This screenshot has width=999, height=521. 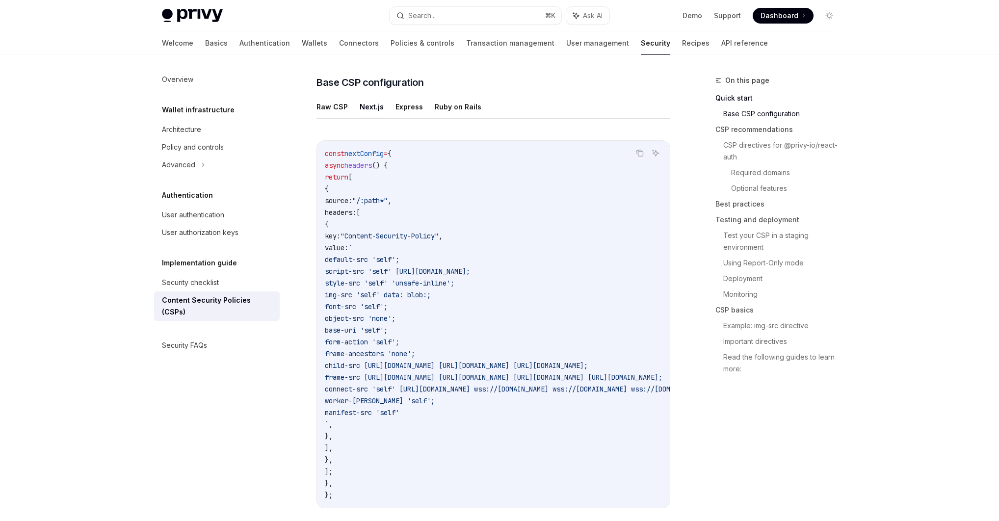 I want to click on a: Required domains, so click(x=788, y=173).